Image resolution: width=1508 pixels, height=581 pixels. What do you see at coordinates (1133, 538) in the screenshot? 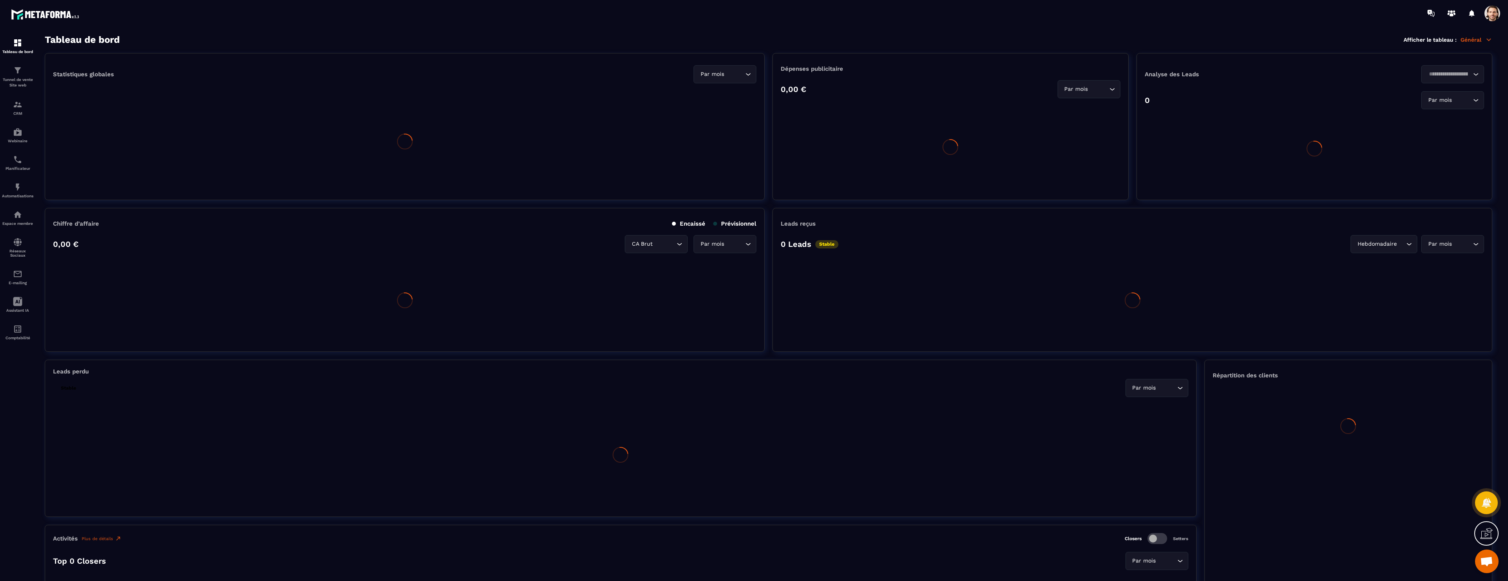
I see `p: Closers` at bounding box center [1133, 538].